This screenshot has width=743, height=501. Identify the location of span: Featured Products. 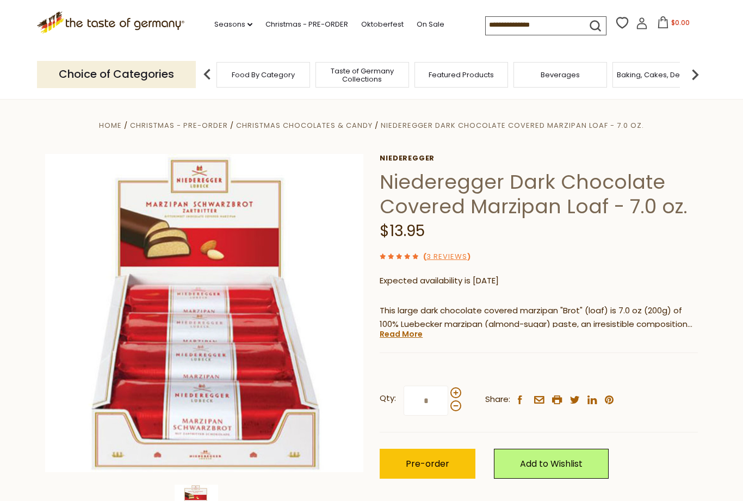
(461, 75).